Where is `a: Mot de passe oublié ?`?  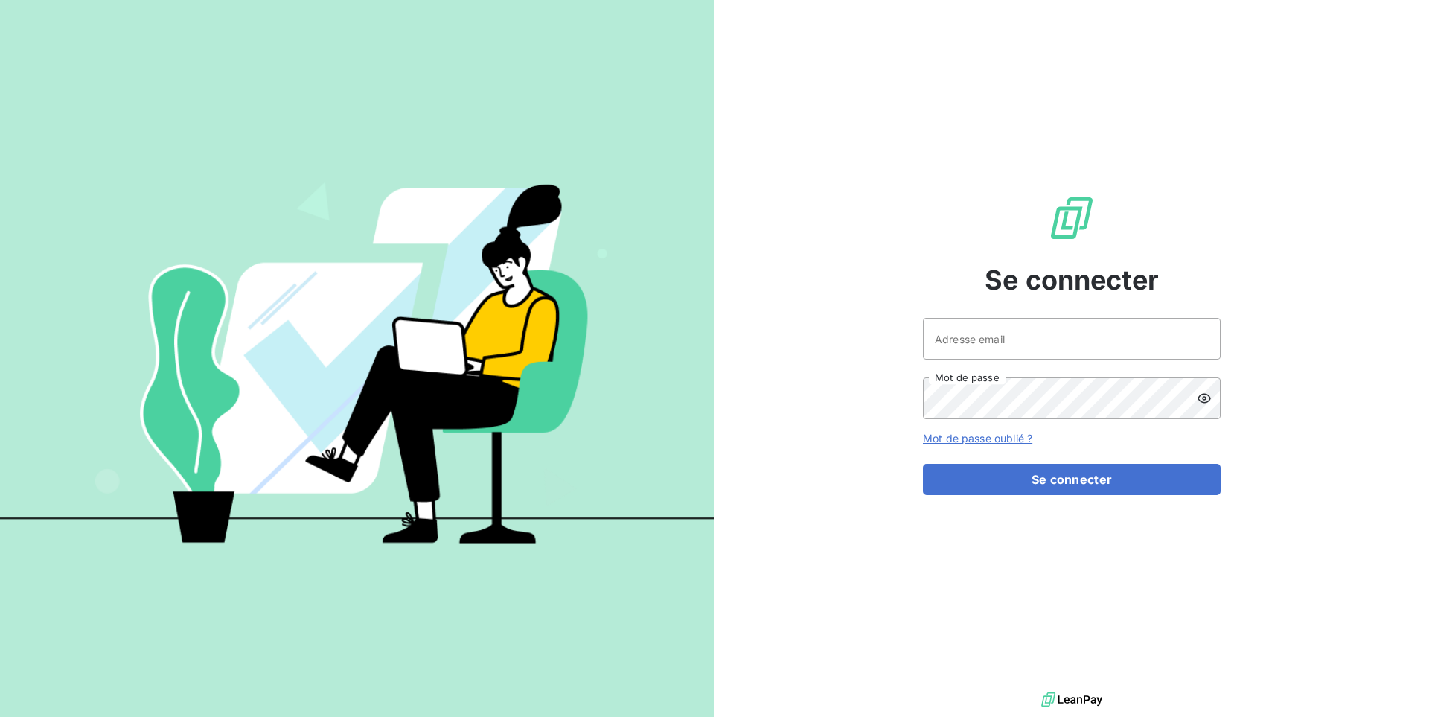
a: Mot de passe oublié ? is located at coordinates (977, 438).